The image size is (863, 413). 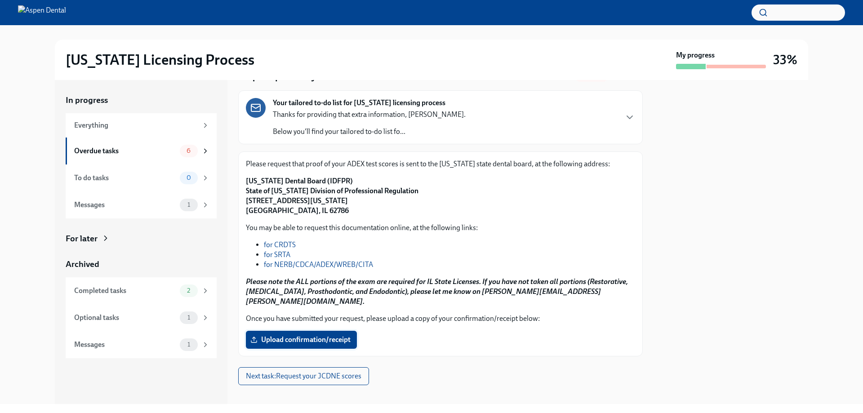 What do you see at coordinates (277, 254) in the screenshot?
I see `a: for SRTA` at bounding box center [277, 254].